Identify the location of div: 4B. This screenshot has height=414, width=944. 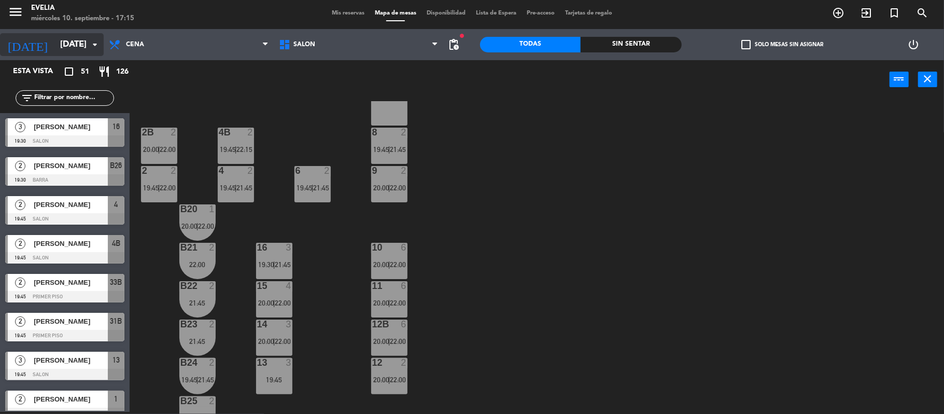
(219, 132).